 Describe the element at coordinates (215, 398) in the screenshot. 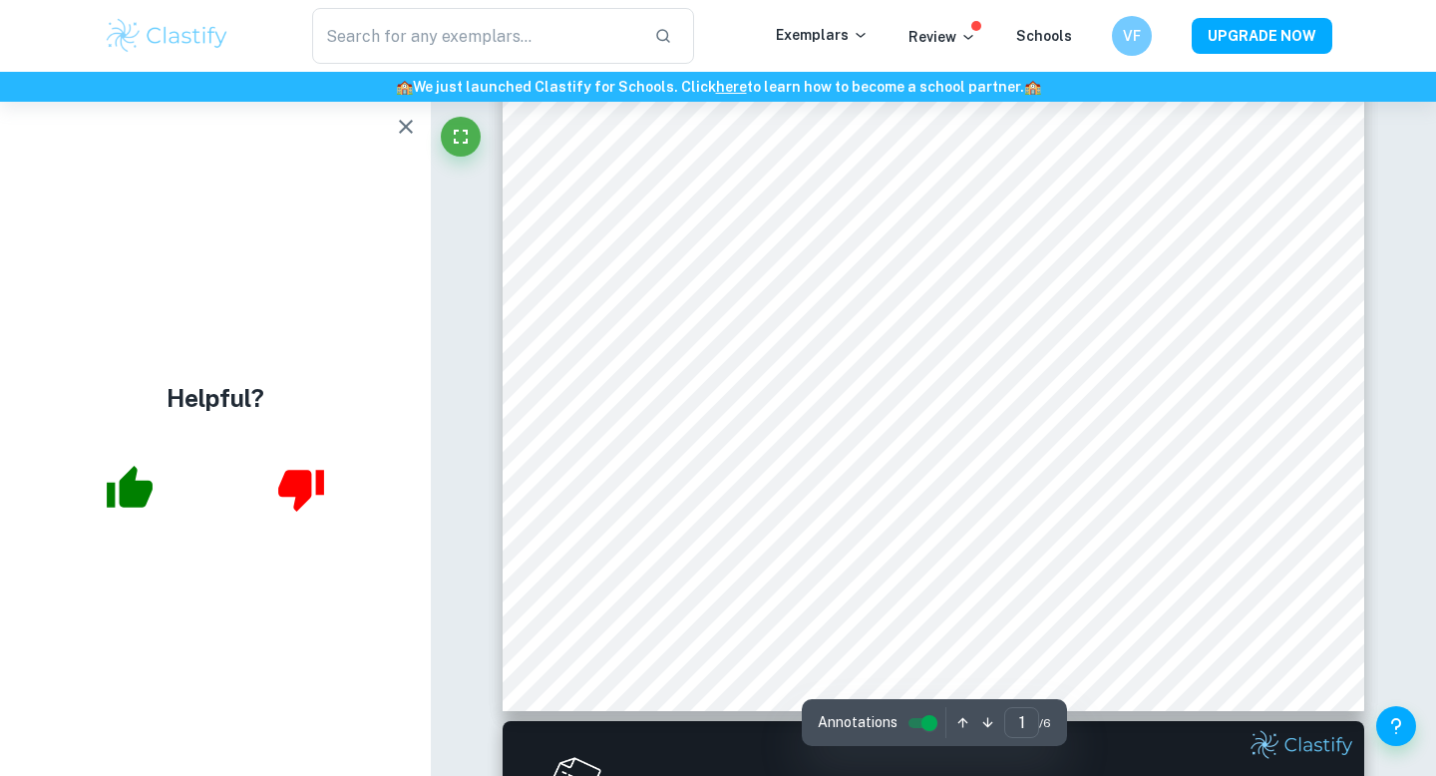

I see `h4: Helpful?` at that location.